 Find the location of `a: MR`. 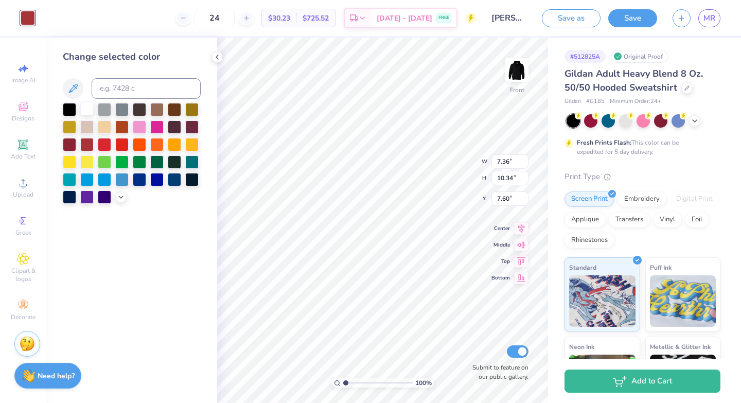

a: MR is located at coordinates (709, 18).